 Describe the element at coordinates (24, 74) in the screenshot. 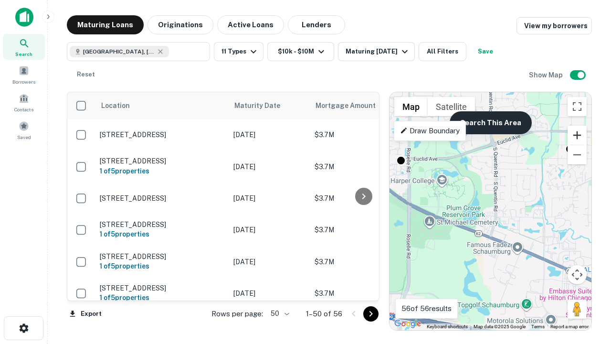

I see `div: Borrowers` at that location.